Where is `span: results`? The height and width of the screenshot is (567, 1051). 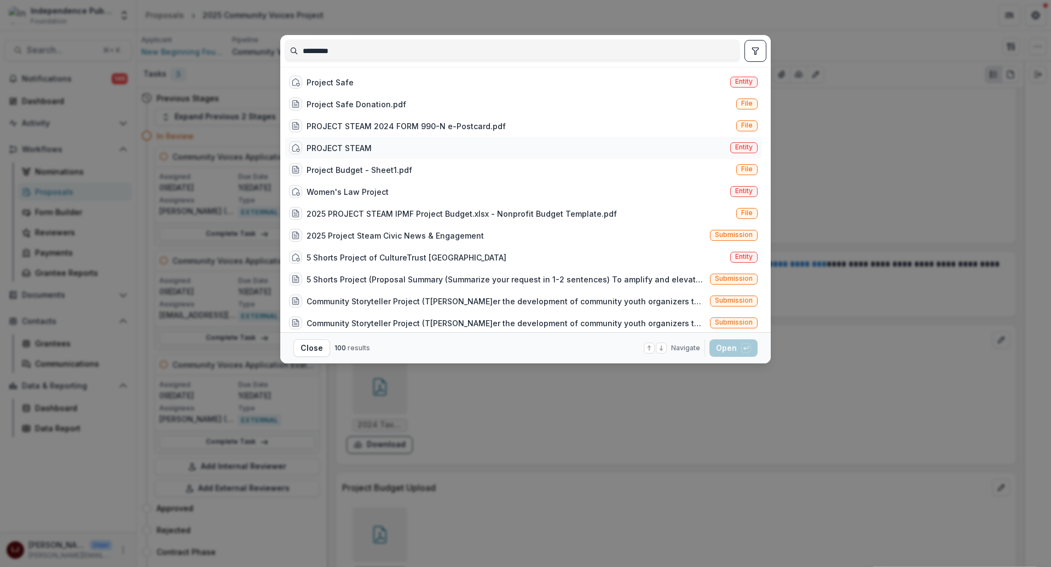 span: results is located at coordinates (359, 348).